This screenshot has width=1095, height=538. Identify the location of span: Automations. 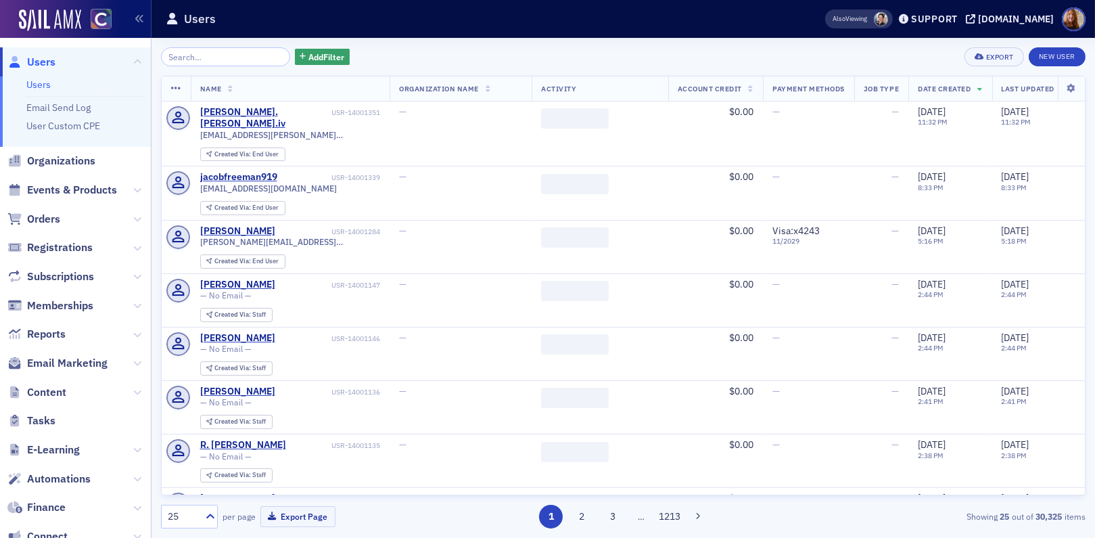
(59, 479).